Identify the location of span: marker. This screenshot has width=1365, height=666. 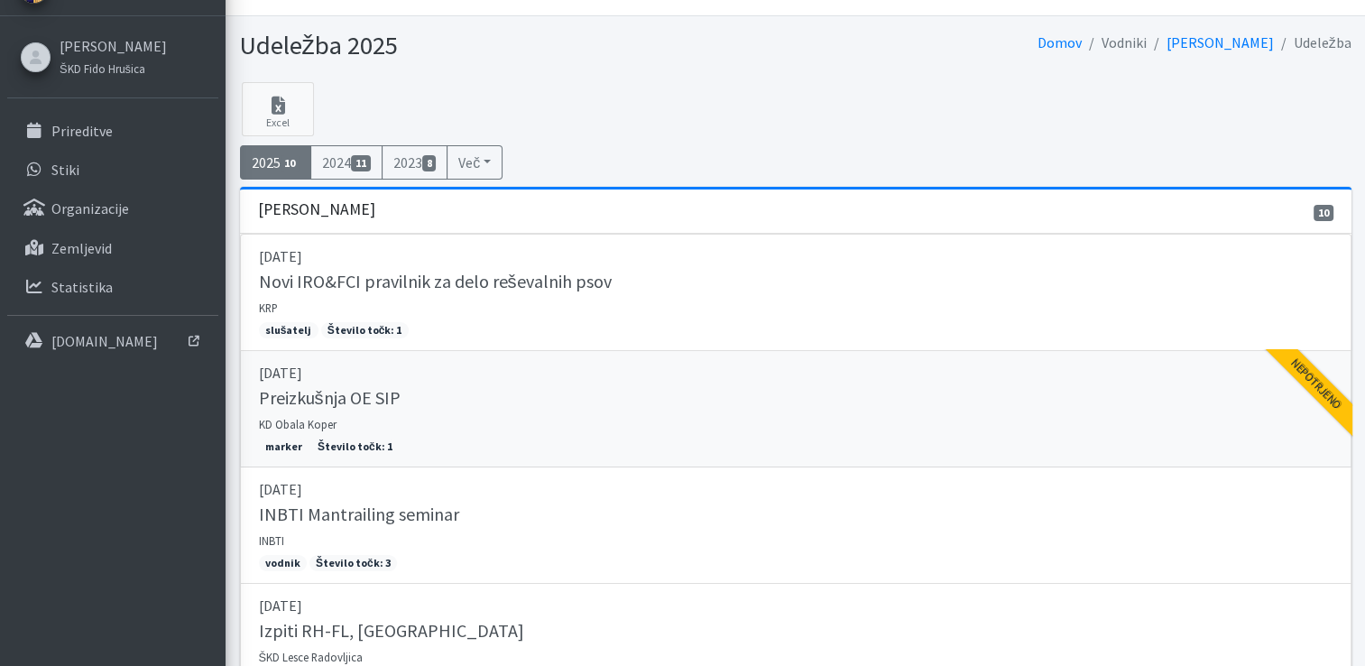
(283, 447).